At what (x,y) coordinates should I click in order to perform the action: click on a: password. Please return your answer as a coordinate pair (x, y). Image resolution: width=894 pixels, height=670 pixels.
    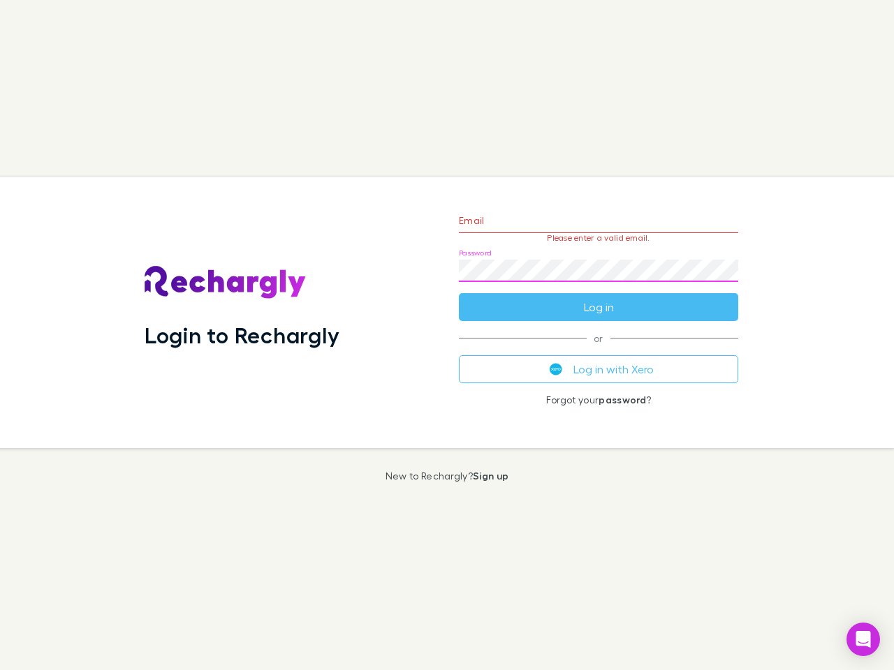
    Looking at the image, I should click on (622, 399).